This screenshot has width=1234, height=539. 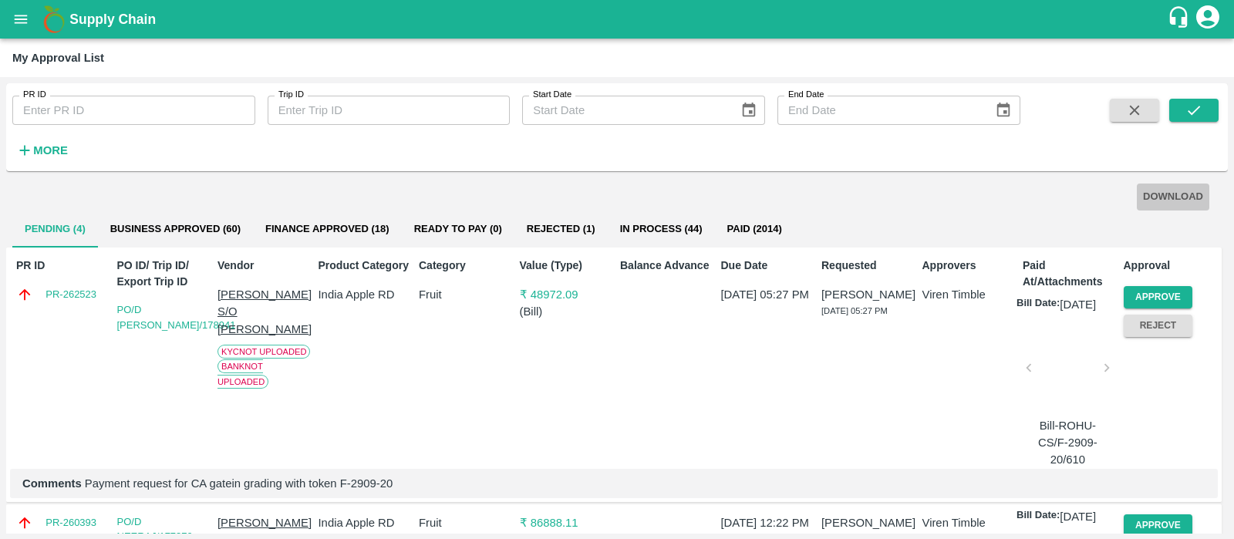 What do you see at coordinates (54, 19) in the screenshot?
I see `img: logo` at bounding box center [54, 19].